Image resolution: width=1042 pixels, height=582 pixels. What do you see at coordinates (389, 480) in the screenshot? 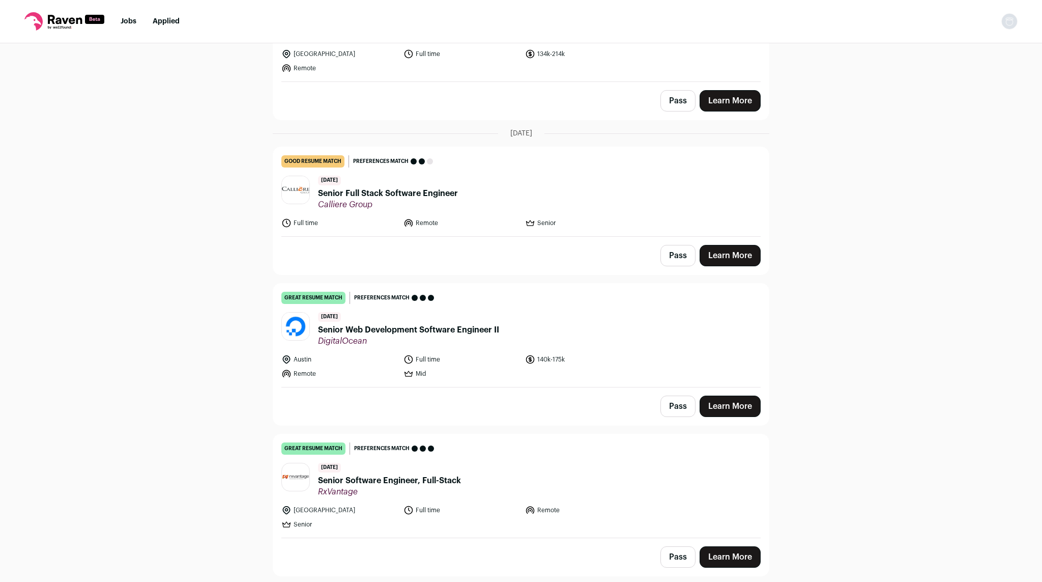
I see `span: Senior Software Engineer, Full-Stack` at bounding box center [389, 480].